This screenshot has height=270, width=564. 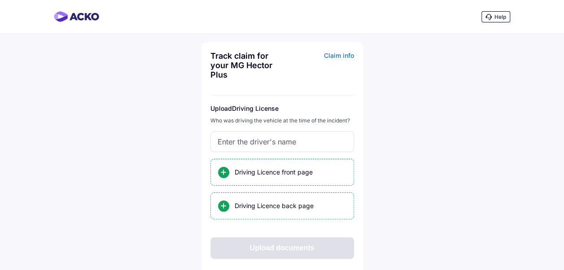 What do you see at coordinates (290, 172) in the screenshot?
I see `div: Driving Licence front page` at bounding box center [290, 172].